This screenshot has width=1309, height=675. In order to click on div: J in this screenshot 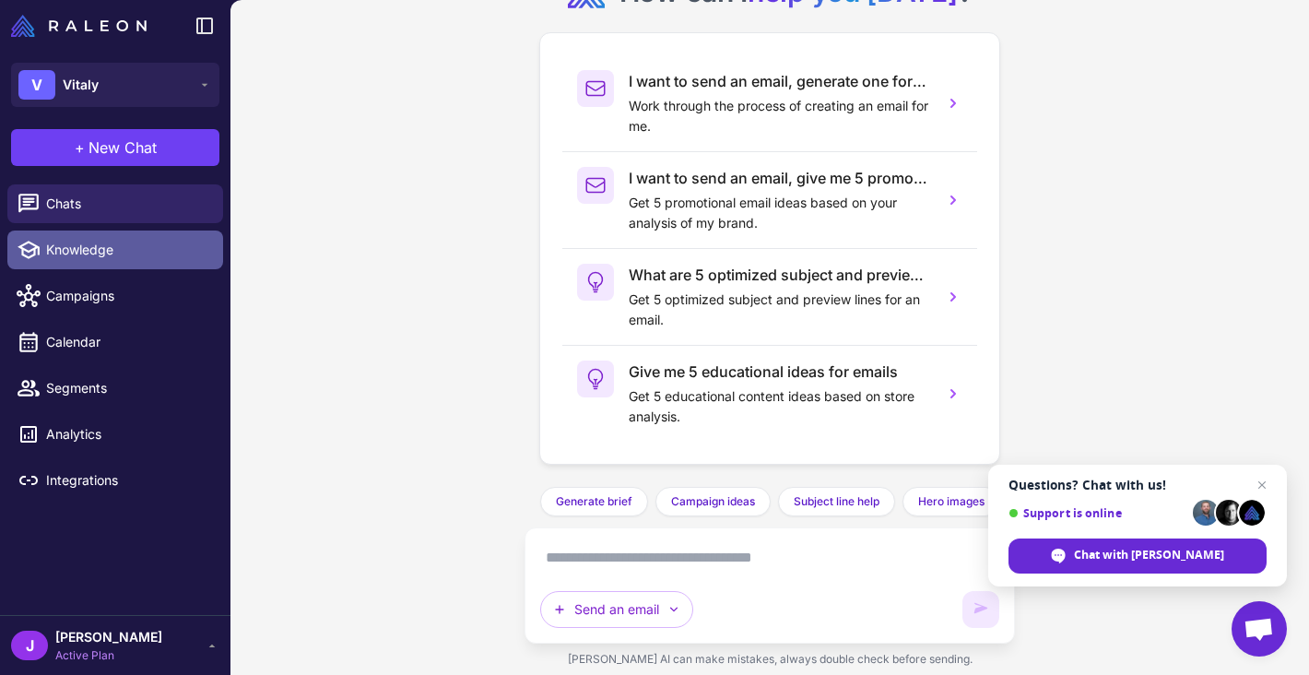, I will do `click(29, 645)`.